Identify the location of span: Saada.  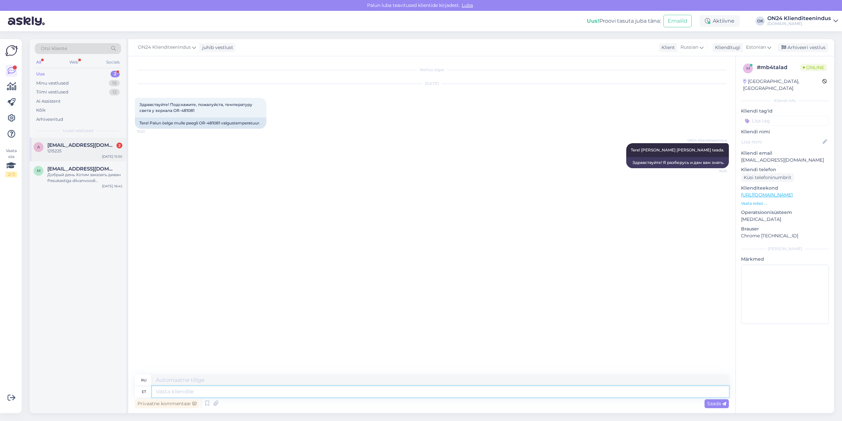
(717, 403).